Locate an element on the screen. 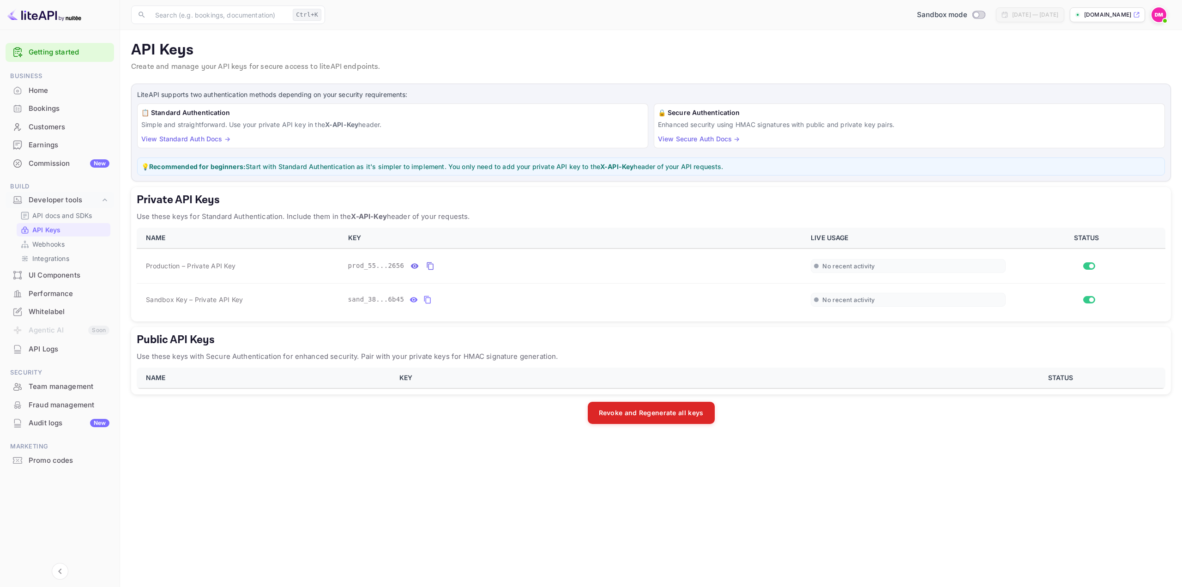 The height and width of the screenshot is (587, 1182). a: CommissionNew is located at coordinates (60, 163).